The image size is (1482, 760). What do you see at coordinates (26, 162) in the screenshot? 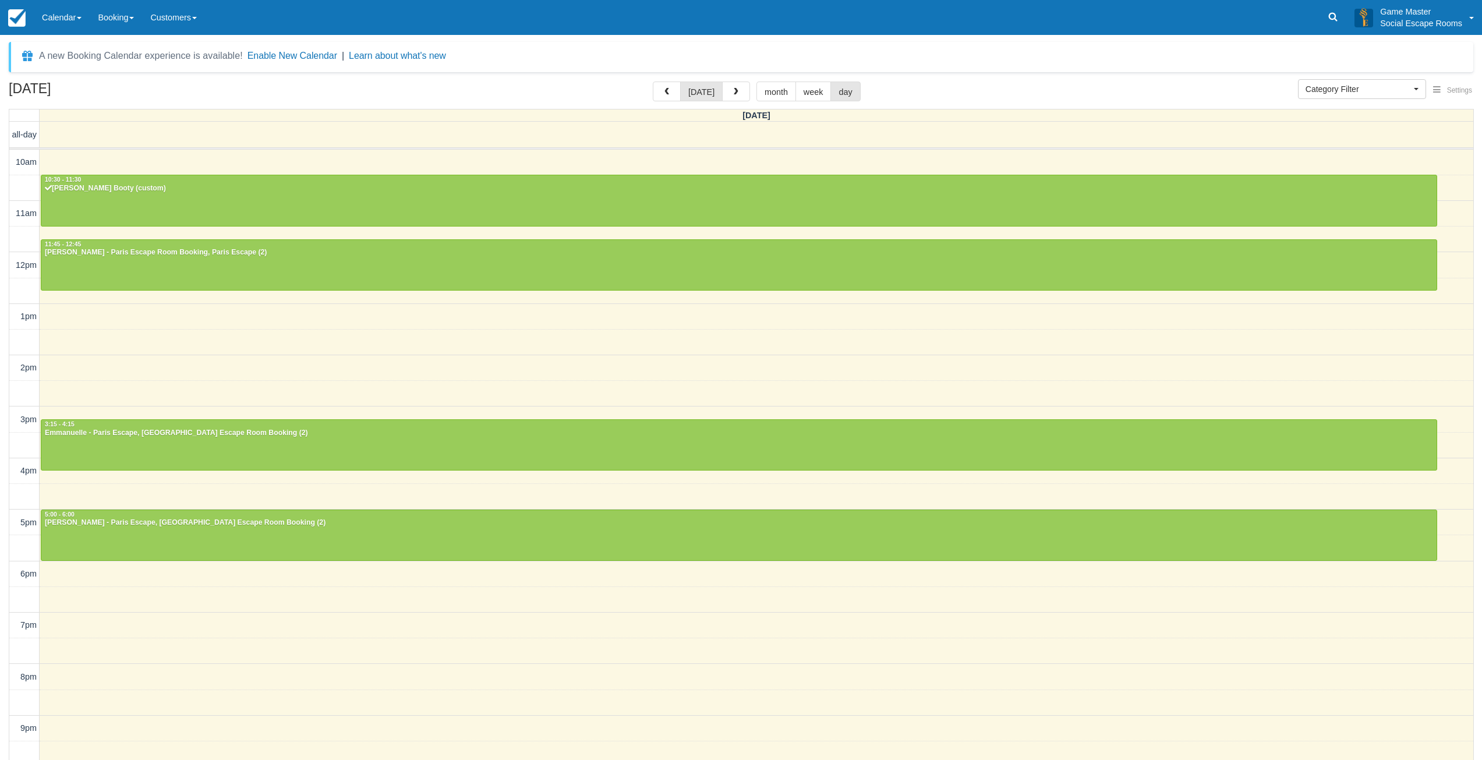
I see `span: 10am` at bounding box center [26, 162].